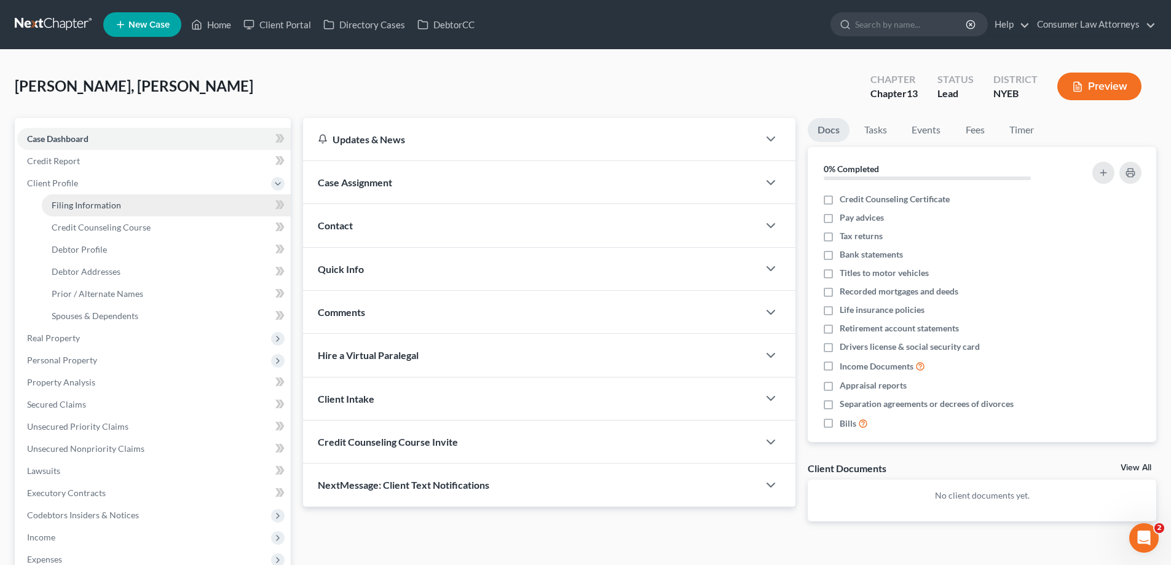  What do you see at coordinates (1159, 528) in the screenshot?
I see `span: 2` at bounding box center [1159, 528].